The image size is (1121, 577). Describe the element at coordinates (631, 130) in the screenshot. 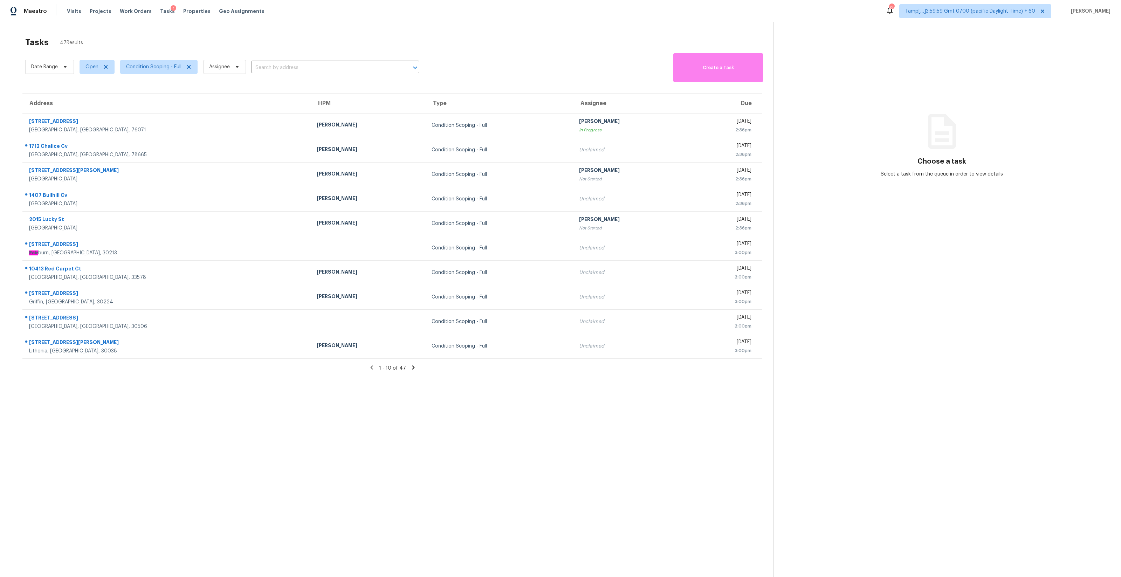

I see `div: In Progress` at that location.